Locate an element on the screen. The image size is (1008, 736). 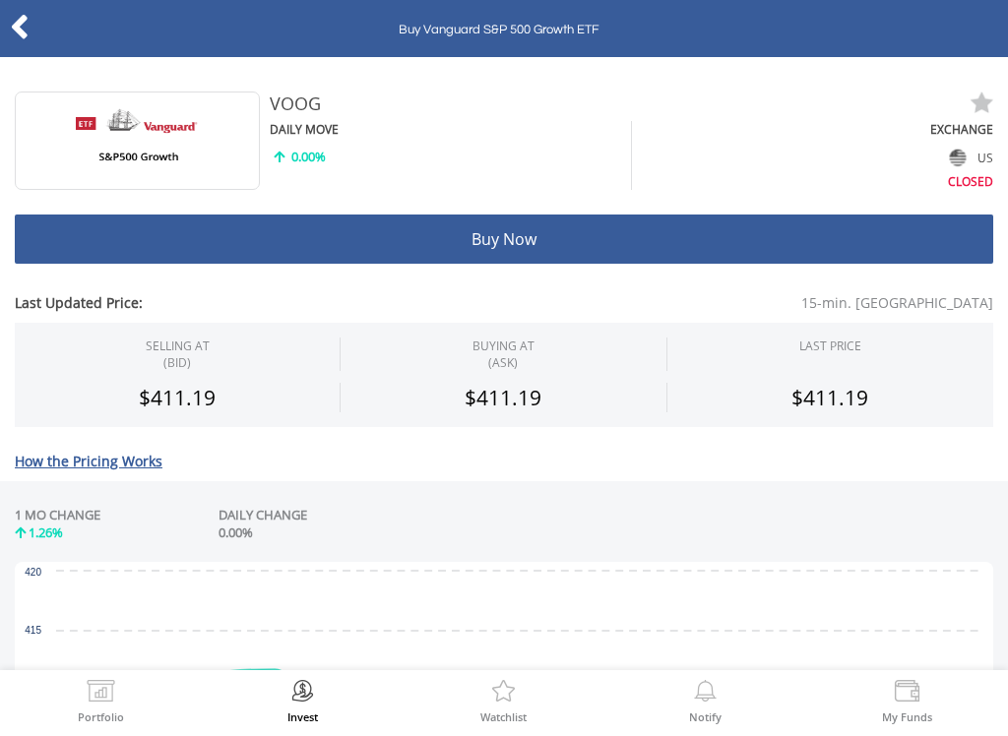
div: CLOSED is located at coordinates (812, 180).